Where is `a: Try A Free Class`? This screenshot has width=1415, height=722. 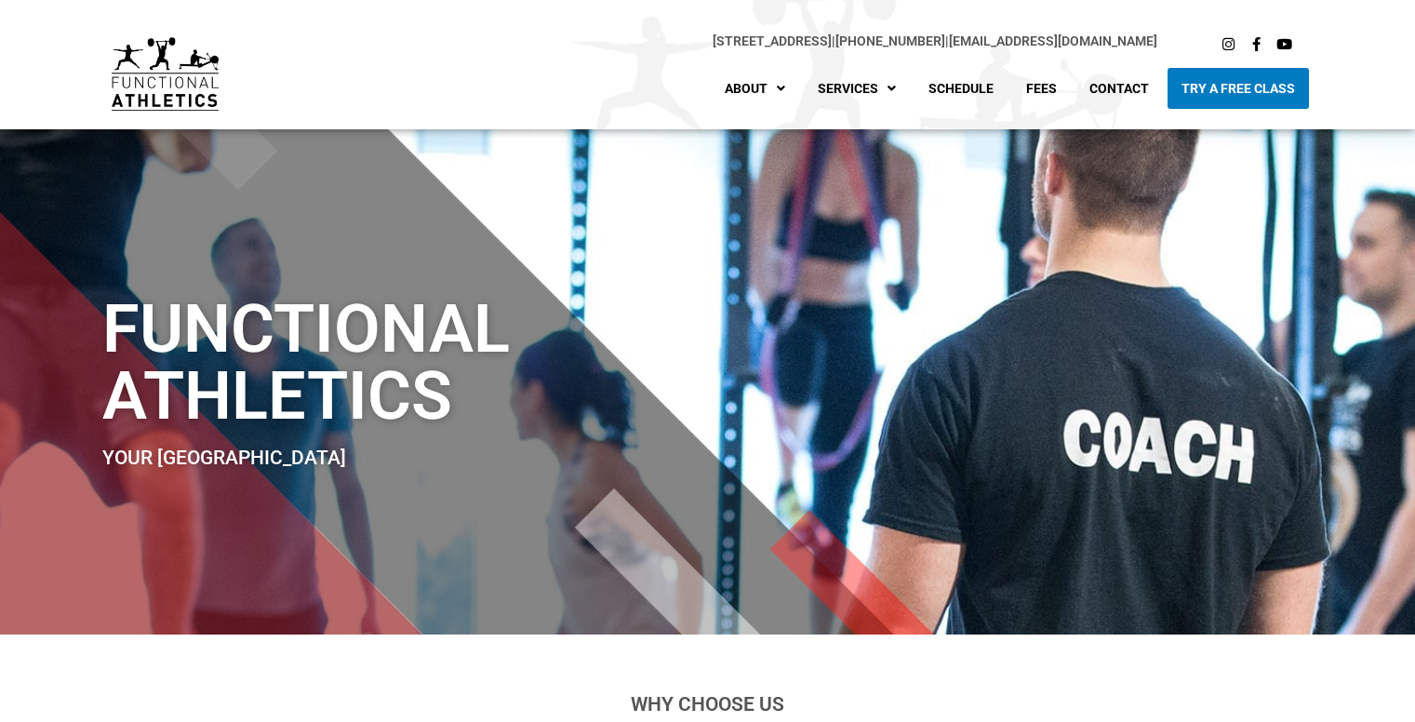 a: Try A Free Class is located at coordinates (1238, 88).